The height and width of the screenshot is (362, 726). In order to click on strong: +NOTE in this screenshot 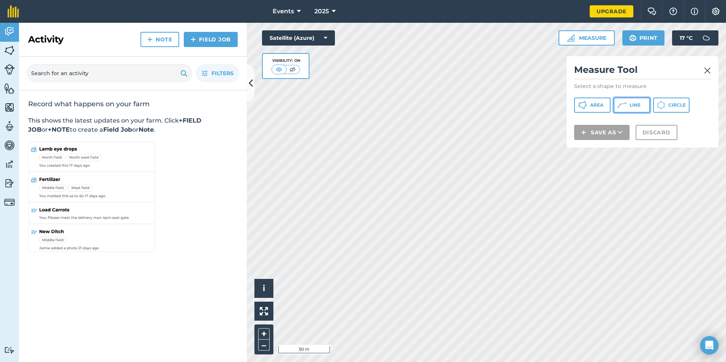, I will do `click(59, 129)`.